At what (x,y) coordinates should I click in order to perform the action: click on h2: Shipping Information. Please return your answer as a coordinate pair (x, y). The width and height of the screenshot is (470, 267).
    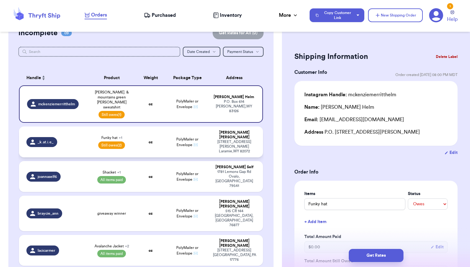
    Looking at the image, I should click on (331, 57).